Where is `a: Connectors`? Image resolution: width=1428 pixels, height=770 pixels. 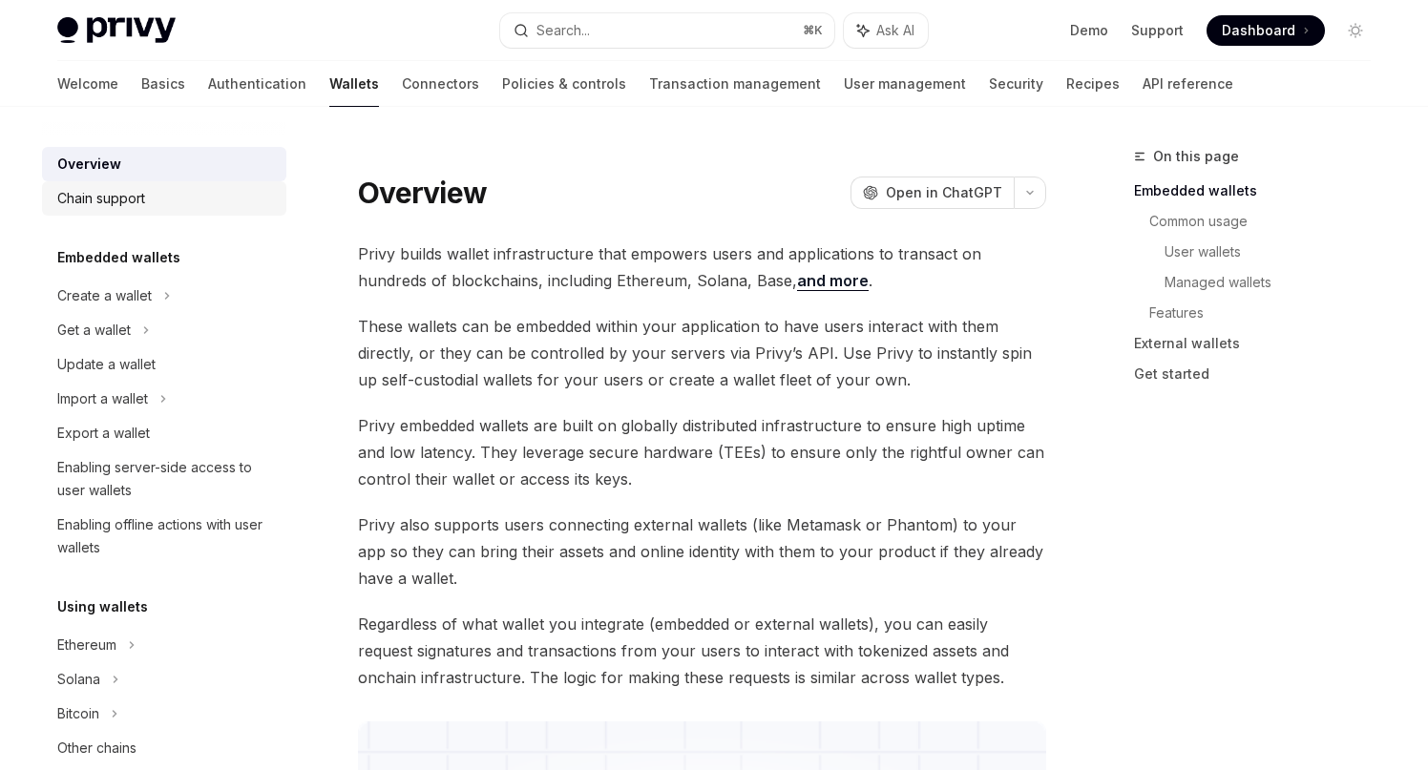 a: Connectors is located at coordinates (440, 84).